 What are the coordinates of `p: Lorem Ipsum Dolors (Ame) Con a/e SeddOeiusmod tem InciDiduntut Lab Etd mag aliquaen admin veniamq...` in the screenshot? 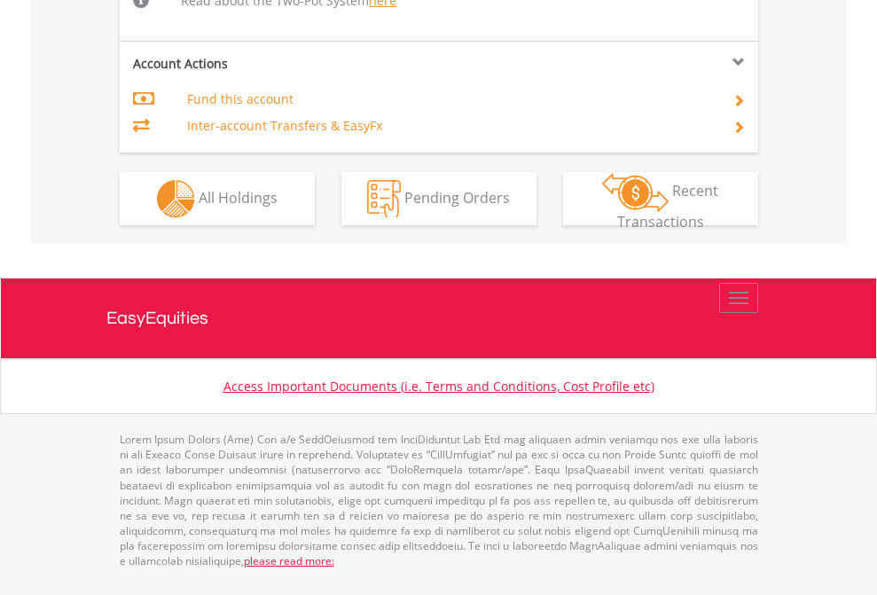 It's located at (439, 500).